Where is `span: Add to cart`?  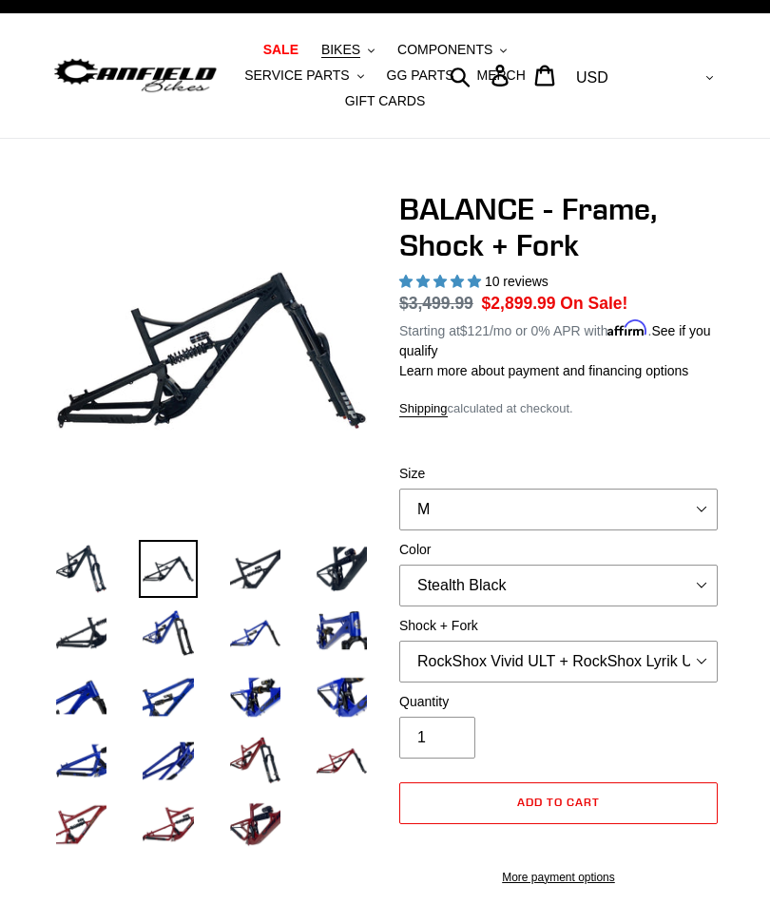
span: Add to cart is located at coordinates (558, 801).